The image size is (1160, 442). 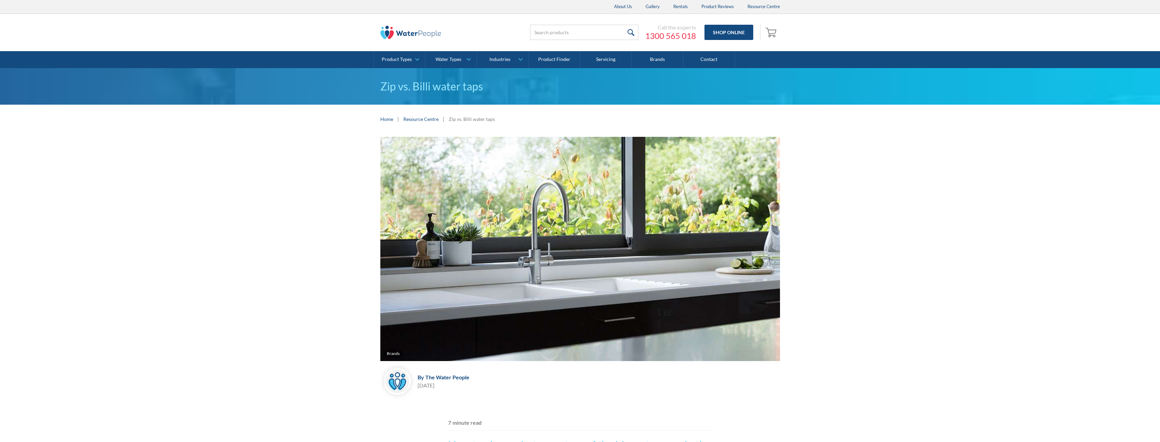 I want to click on div: minute read, so click(x=467, y=423).